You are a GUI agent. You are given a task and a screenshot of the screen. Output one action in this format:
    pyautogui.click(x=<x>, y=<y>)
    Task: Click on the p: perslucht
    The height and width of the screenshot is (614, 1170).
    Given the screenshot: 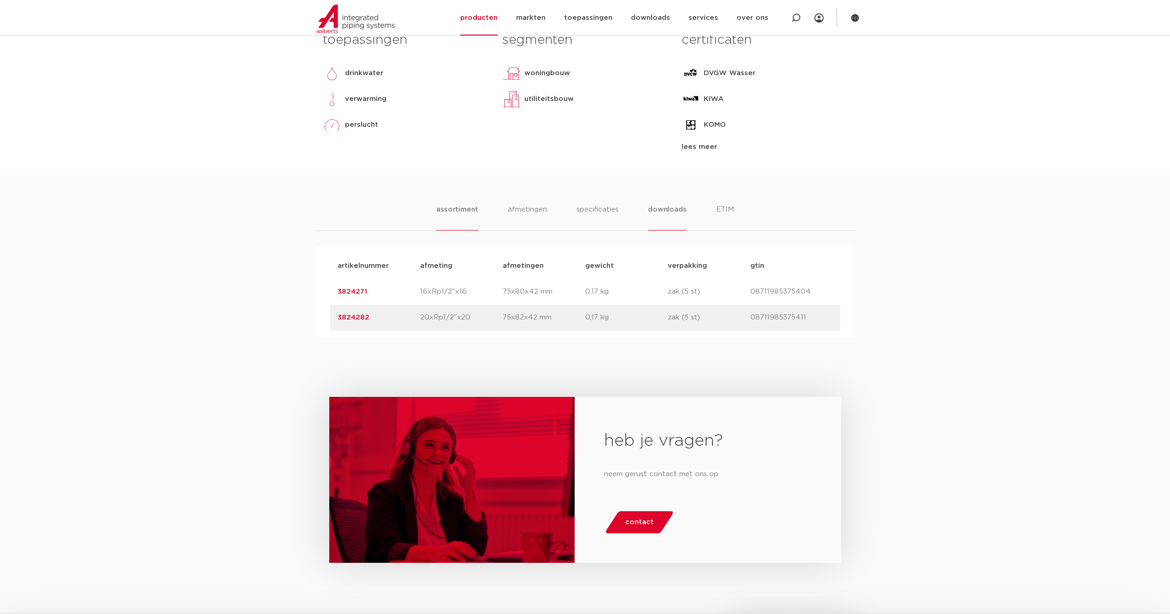 What is the action you would take?
    pyautogui.click(x=362, y=125)
    